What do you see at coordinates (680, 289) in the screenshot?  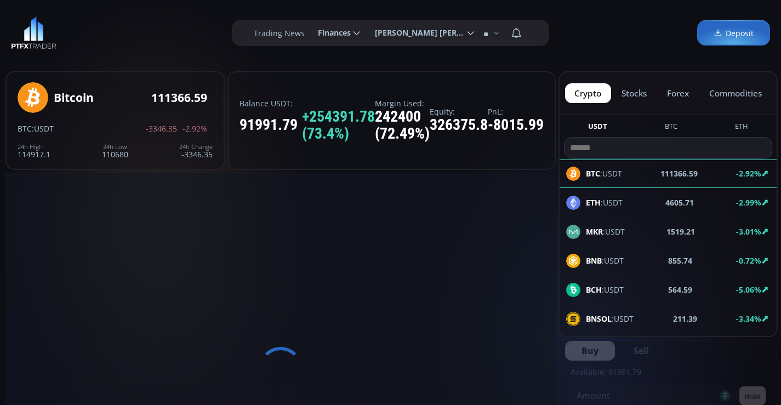 I see `b: 564.59` at bounding box center [680, 289].